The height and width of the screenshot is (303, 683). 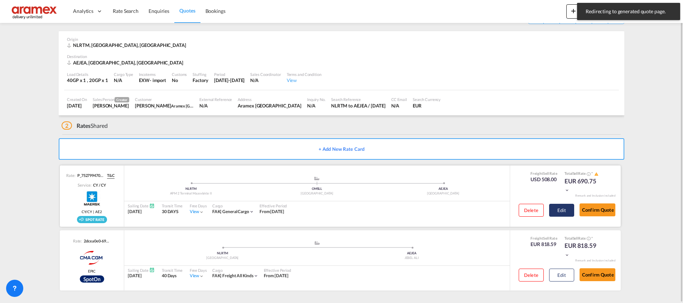 I want to click on div: Incoterms, so click(x=153, y=74).